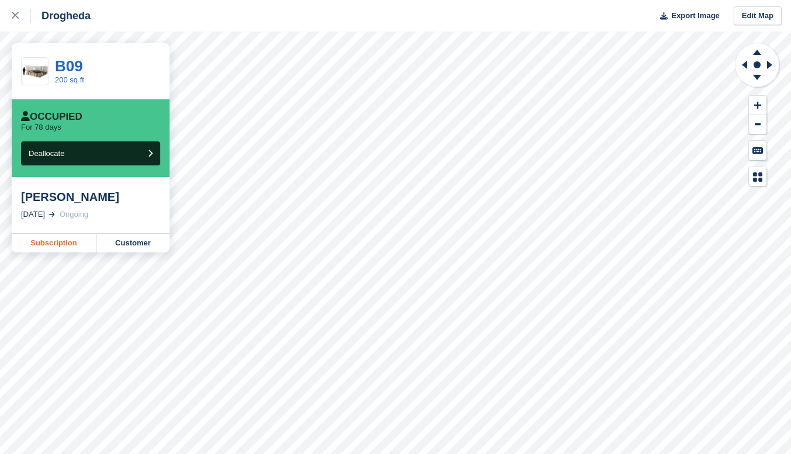  Describe the element at coordinates (35, 71) in the screenshot. I see `img: 200-sqft-unit%20(4).jpg` at that location.